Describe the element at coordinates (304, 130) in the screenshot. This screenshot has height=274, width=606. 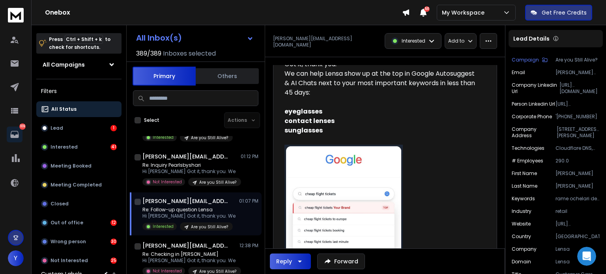
I see `b: sunglasses` at that location.